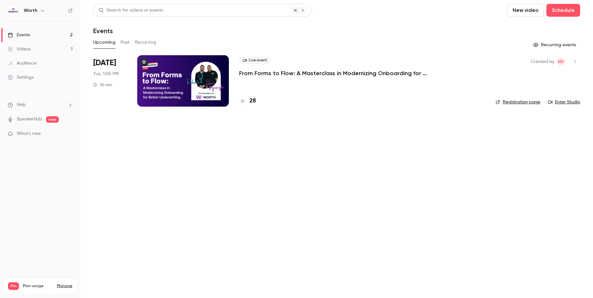 The height and width of the screenshot is (298, 593). Describe the element at coordinates (146, 42) in the screenshot. I see `button: Recurring` at that location.